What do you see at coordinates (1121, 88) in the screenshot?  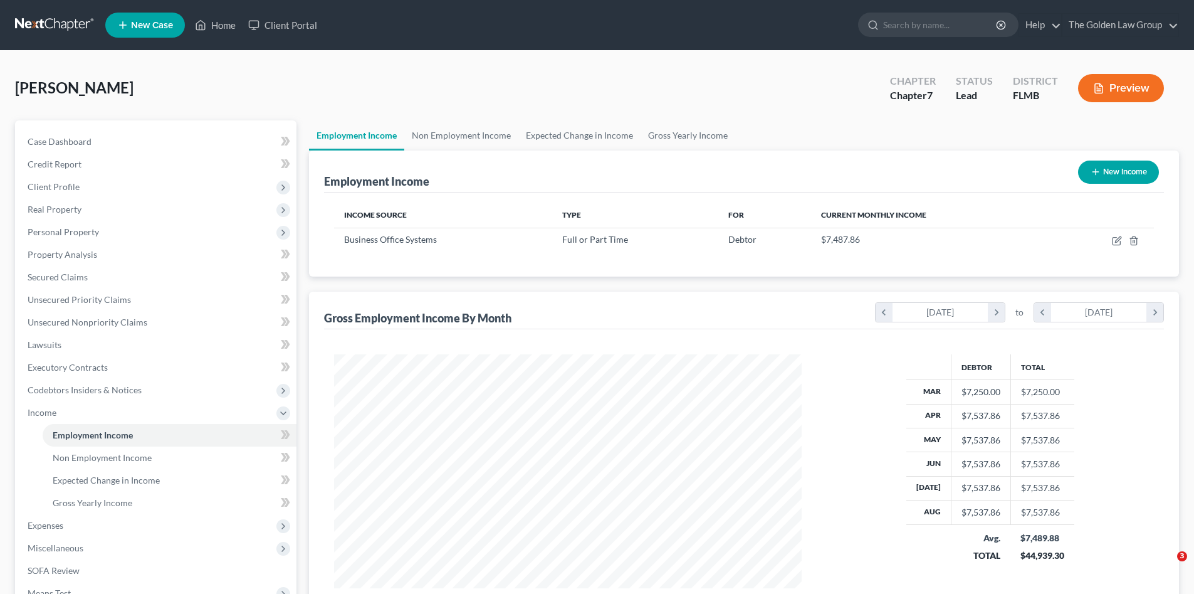 I see `button: Preview` at bounding box center [1121, 88].